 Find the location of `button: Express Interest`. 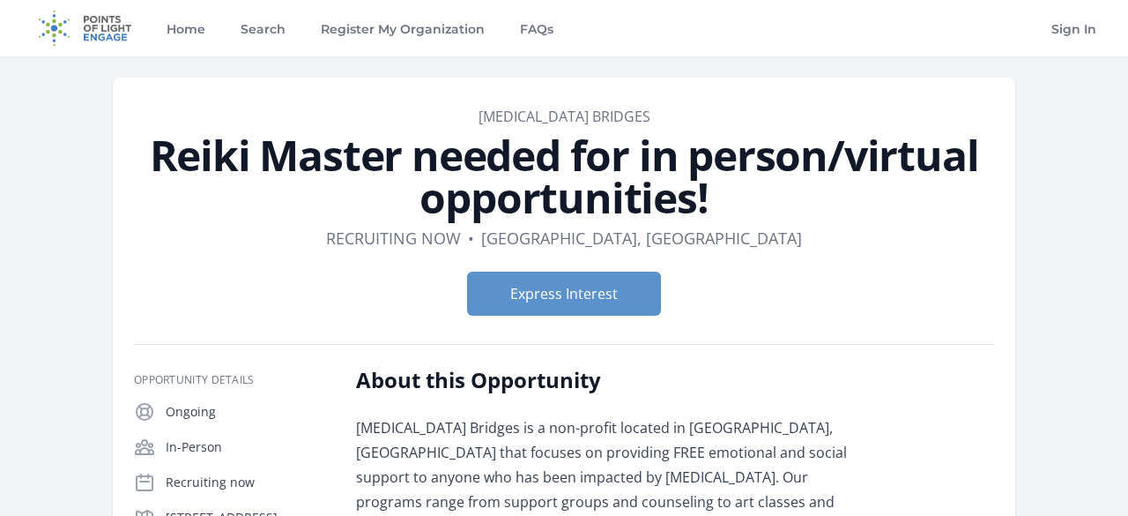

button: Express Interest is located at coordinates (564, 294).